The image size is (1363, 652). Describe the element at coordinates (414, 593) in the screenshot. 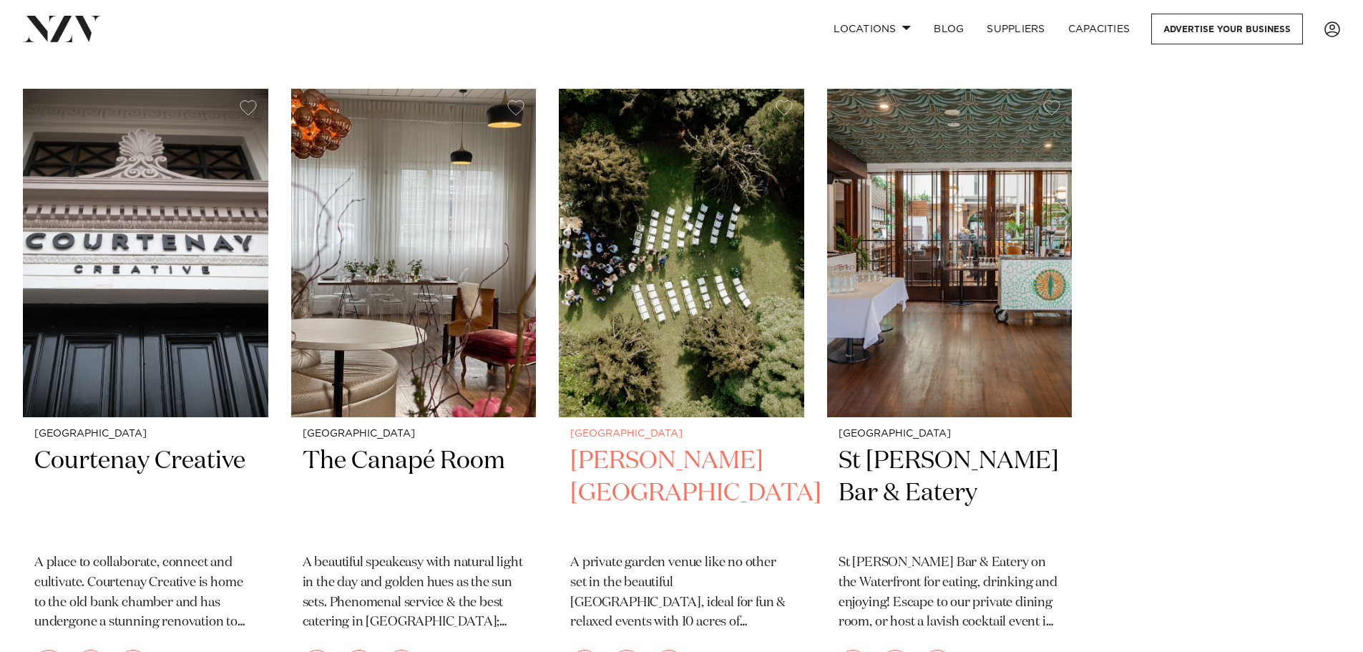

I see `p: A beautiful speakeasy with natural light in the day and golden hues as the sun sets. Phenomenal s...` at that location.